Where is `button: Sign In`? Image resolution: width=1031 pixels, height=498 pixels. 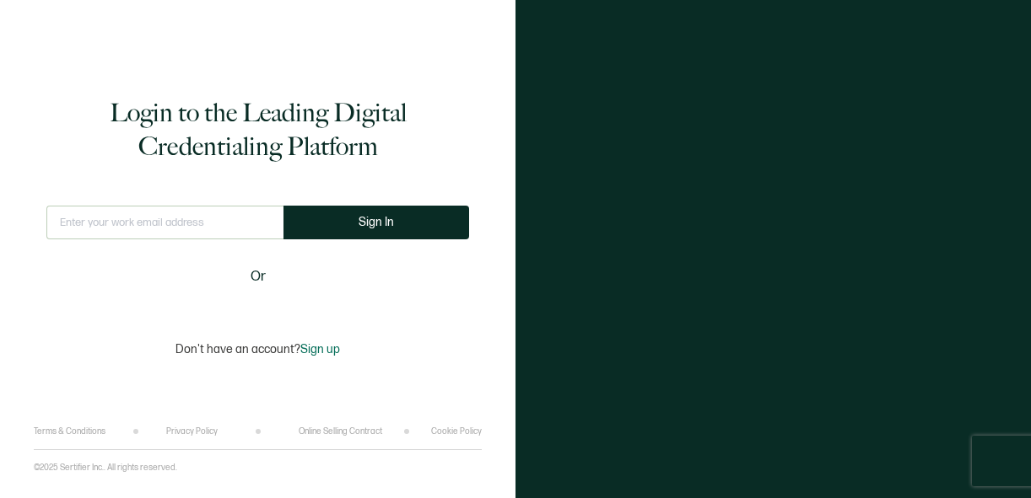 button: Sign In is located at coordinates (376, 223).